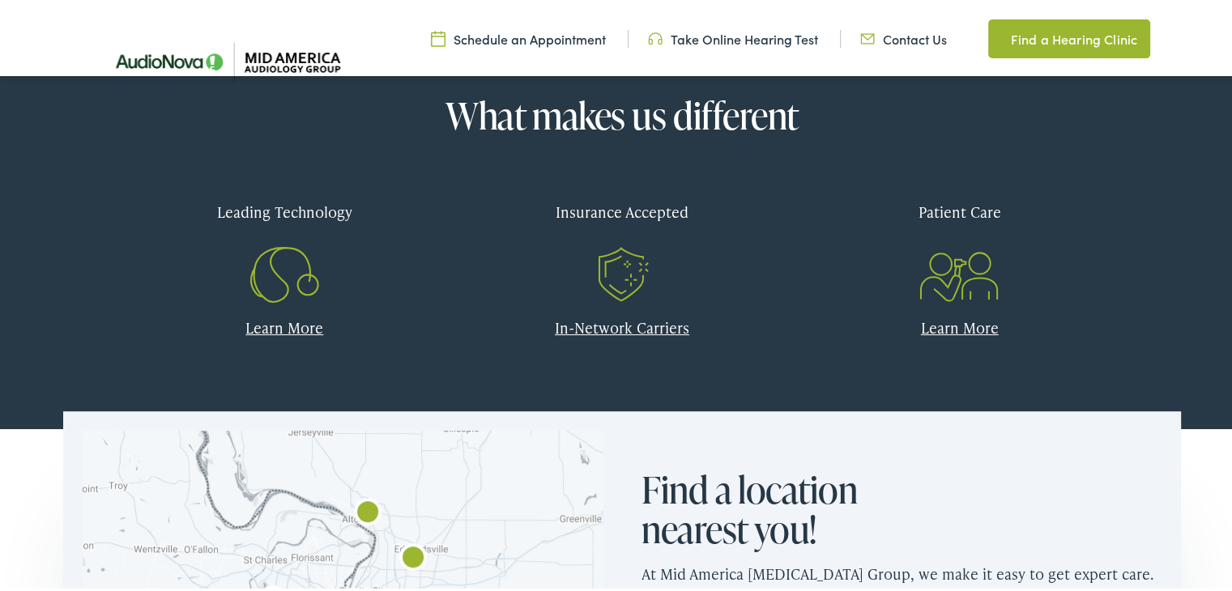 This screenshot has width=1232, height=591. I want to click on h2: Find a location nearest you!, so click(771, 506).